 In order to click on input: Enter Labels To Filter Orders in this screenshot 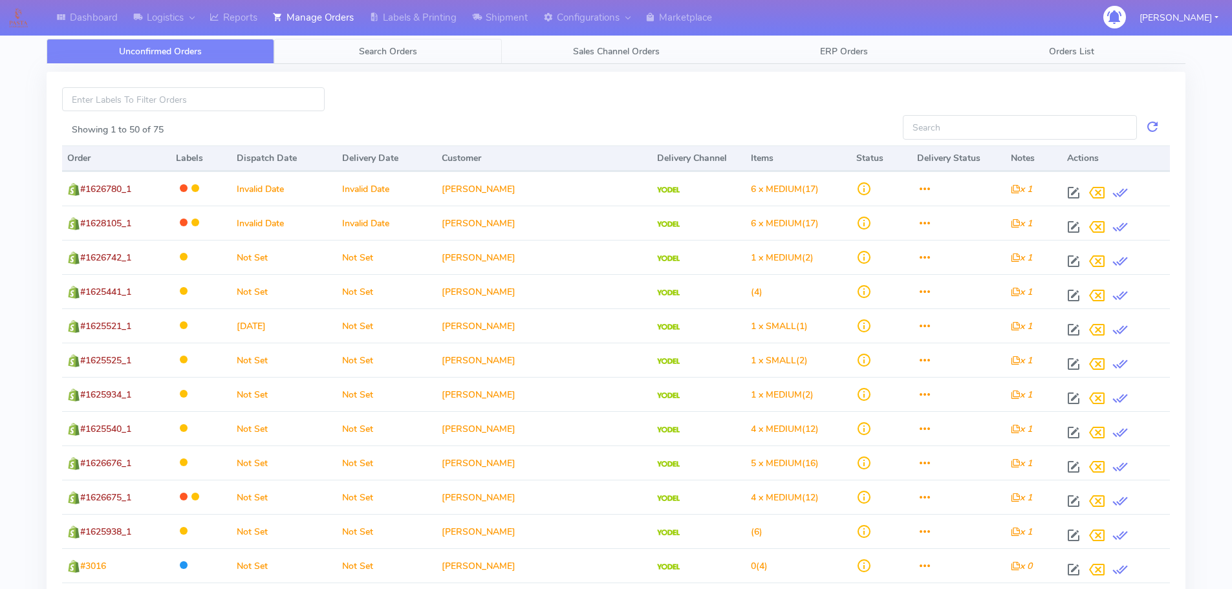, I will do `click(193, 99)`.